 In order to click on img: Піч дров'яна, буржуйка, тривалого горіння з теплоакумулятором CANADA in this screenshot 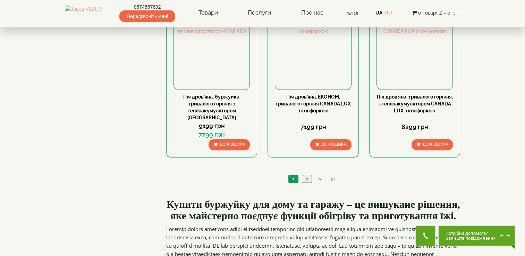, I will do `click(212, 52)`.